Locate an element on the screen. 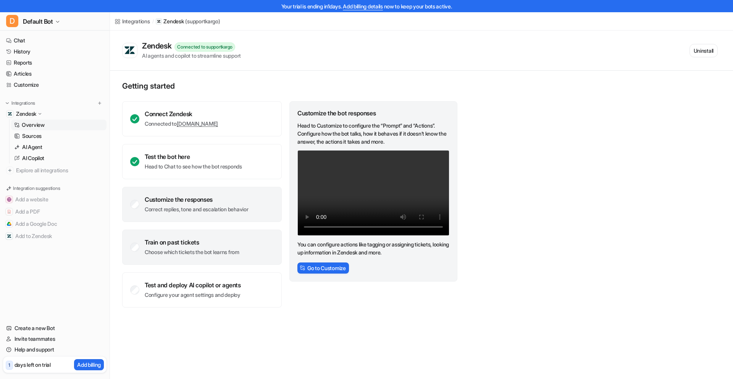 The height and width of the screenshot is (379, 733). div: Customize the responses is located at coordinates (196, 199).